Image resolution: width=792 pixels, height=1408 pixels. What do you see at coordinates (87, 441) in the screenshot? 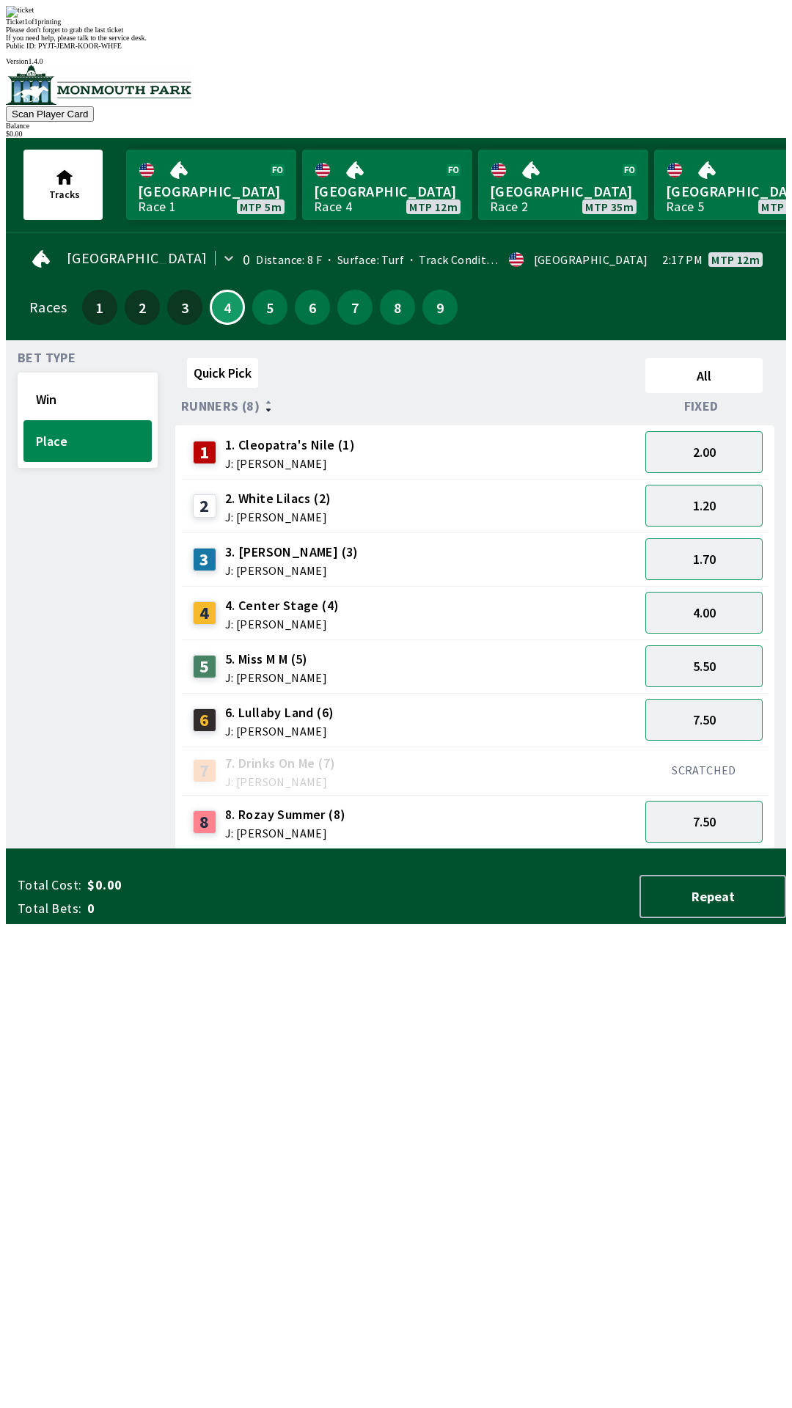
I see `span: Place` at bounding box center [87, 441].